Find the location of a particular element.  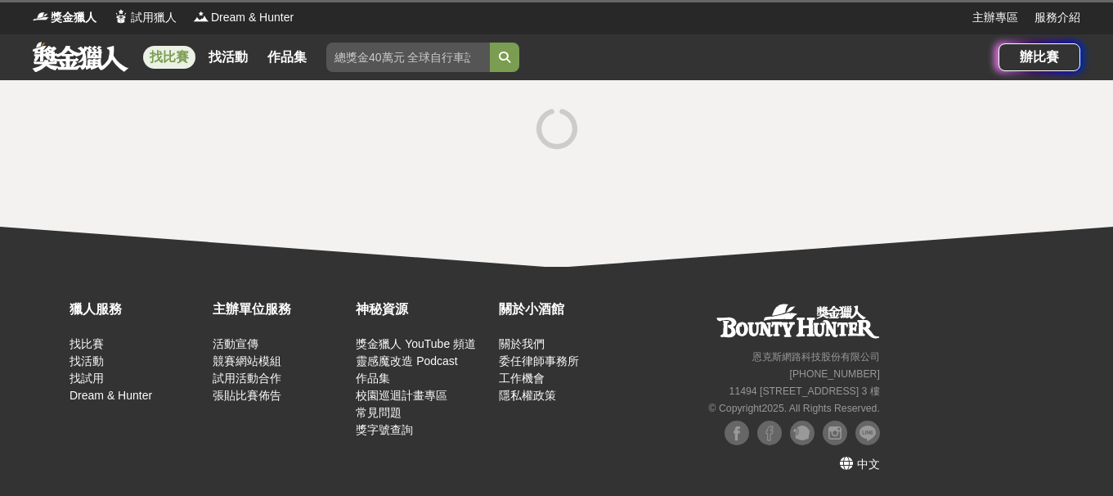

a: 辦比賽 is located at coordinates (1039, 57).